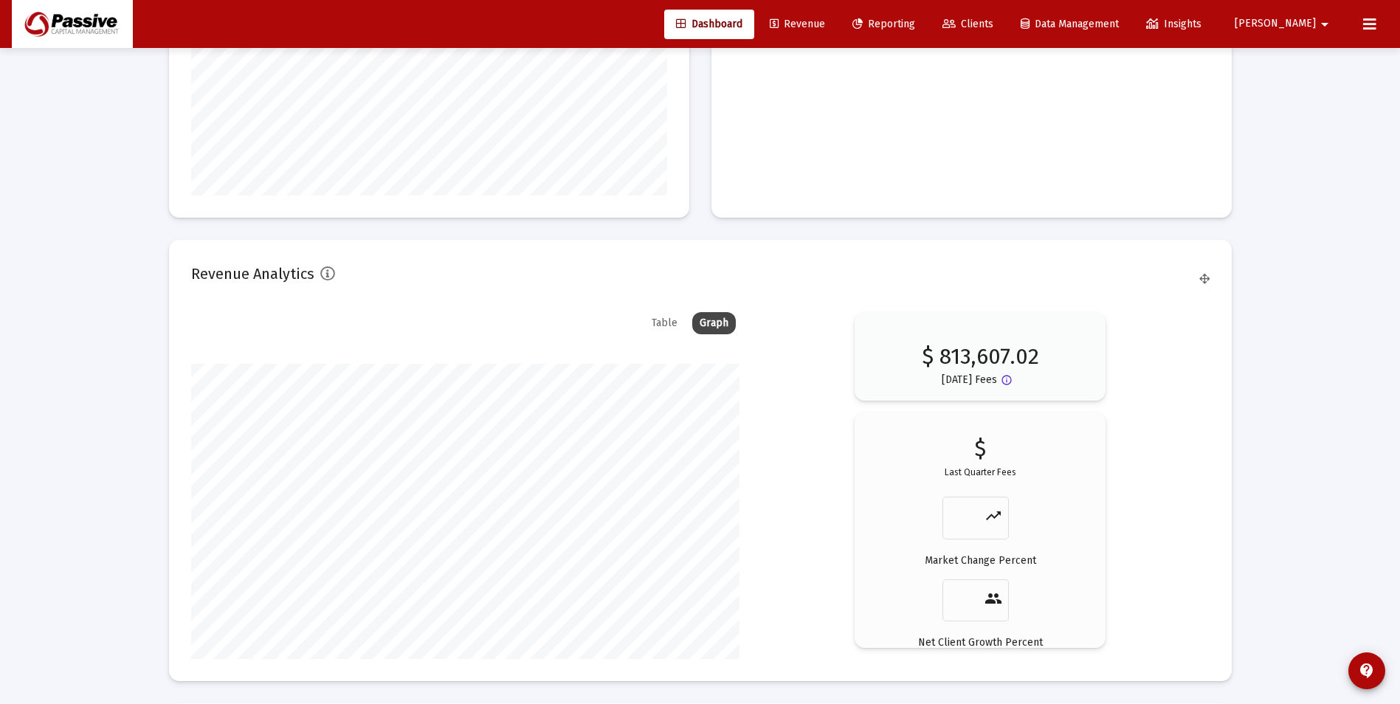 The width and height of the screenshot is (1400, 704). Describe the element at coordinates (1366, 671) in the screenshot. I see `mat-icon: contact_support` at that location.